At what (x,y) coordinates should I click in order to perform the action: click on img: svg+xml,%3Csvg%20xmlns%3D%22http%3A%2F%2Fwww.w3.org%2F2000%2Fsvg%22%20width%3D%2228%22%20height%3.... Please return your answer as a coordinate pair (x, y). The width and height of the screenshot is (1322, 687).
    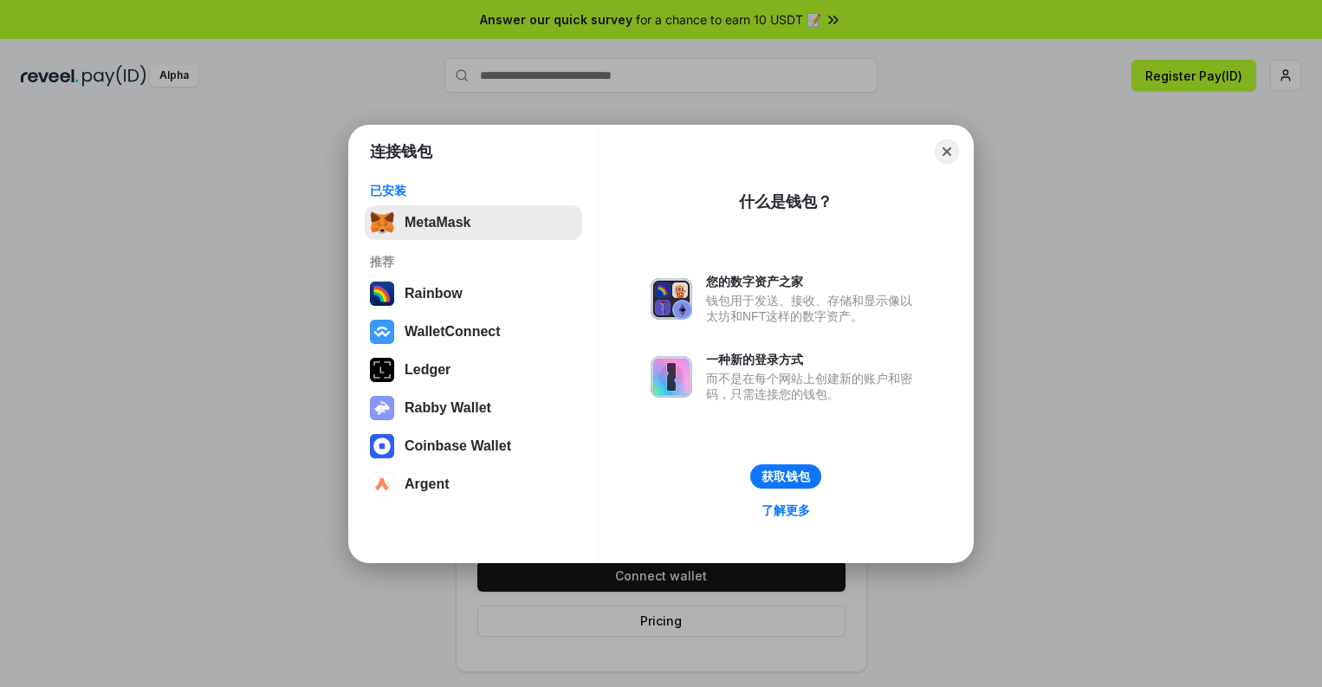
    Looking at the image, I should click on (382, 370).